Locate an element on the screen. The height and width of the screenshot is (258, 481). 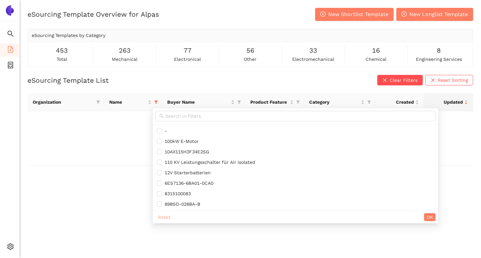
span: Organization is located at coordinates (63, 102).